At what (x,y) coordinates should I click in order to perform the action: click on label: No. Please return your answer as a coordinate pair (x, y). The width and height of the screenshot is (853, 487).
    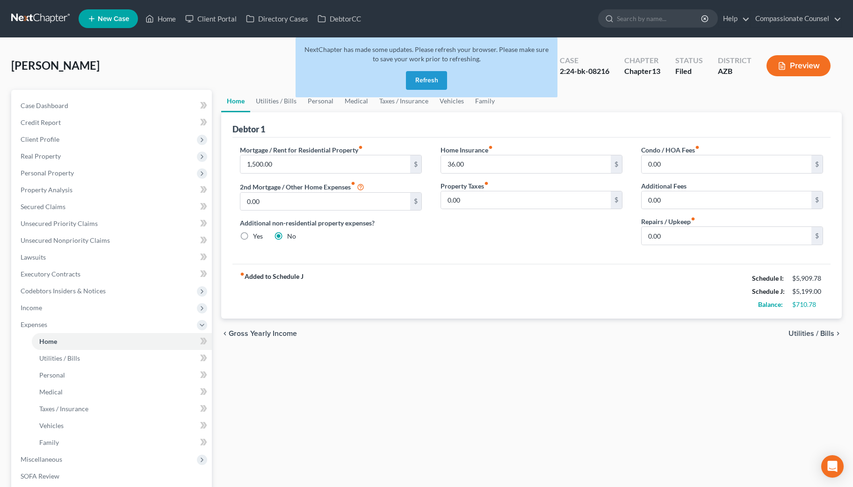
    Looking at the image, I should click on (291, 236).